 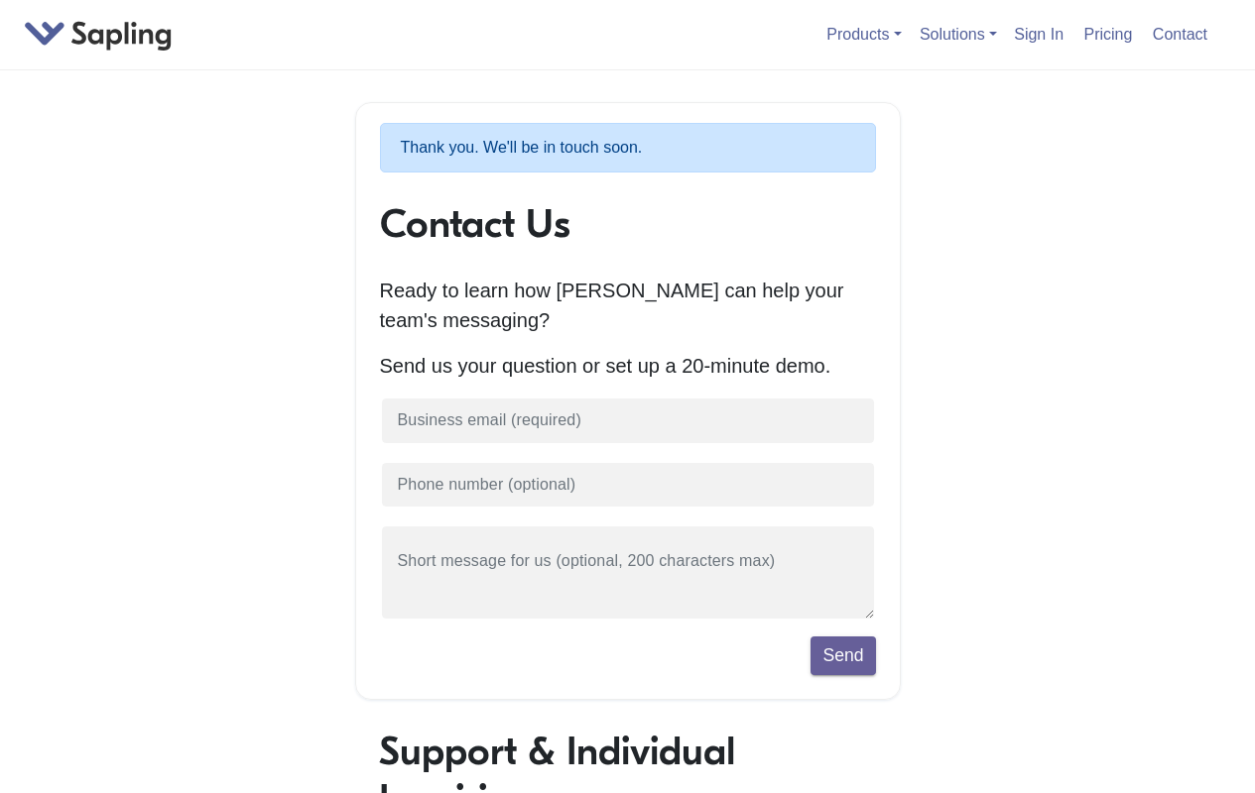 What do you see at coordinates (958, 34) in the screenshot?
I see `a: Solutions` at bounding box center [958, 34].